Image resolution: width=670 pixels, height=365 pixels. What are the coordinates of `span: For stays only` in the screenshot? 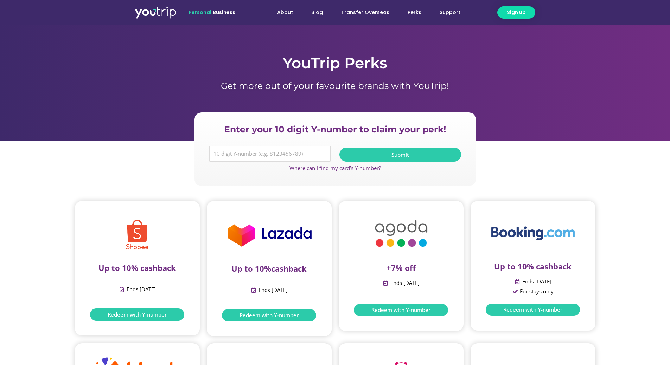 It's located at (535, 292).